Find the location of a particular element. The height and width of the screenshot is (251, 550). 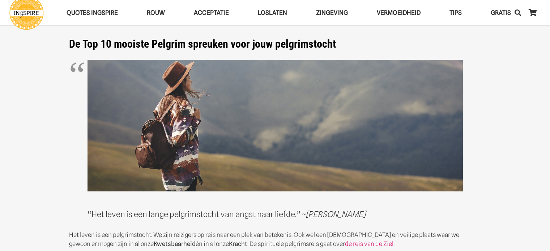

a: QUOTES INGSPIREQUOTES INGSPIRE Menu is located at coordinates (92, 13).